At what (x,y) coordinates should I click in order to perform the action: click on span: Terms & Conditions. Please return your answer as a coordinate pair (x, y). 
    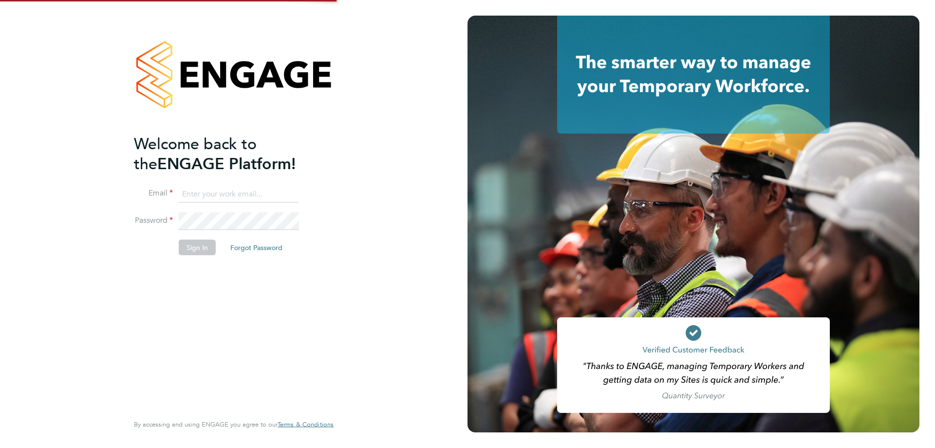
    Looking at the image, I should click on (305, 424).